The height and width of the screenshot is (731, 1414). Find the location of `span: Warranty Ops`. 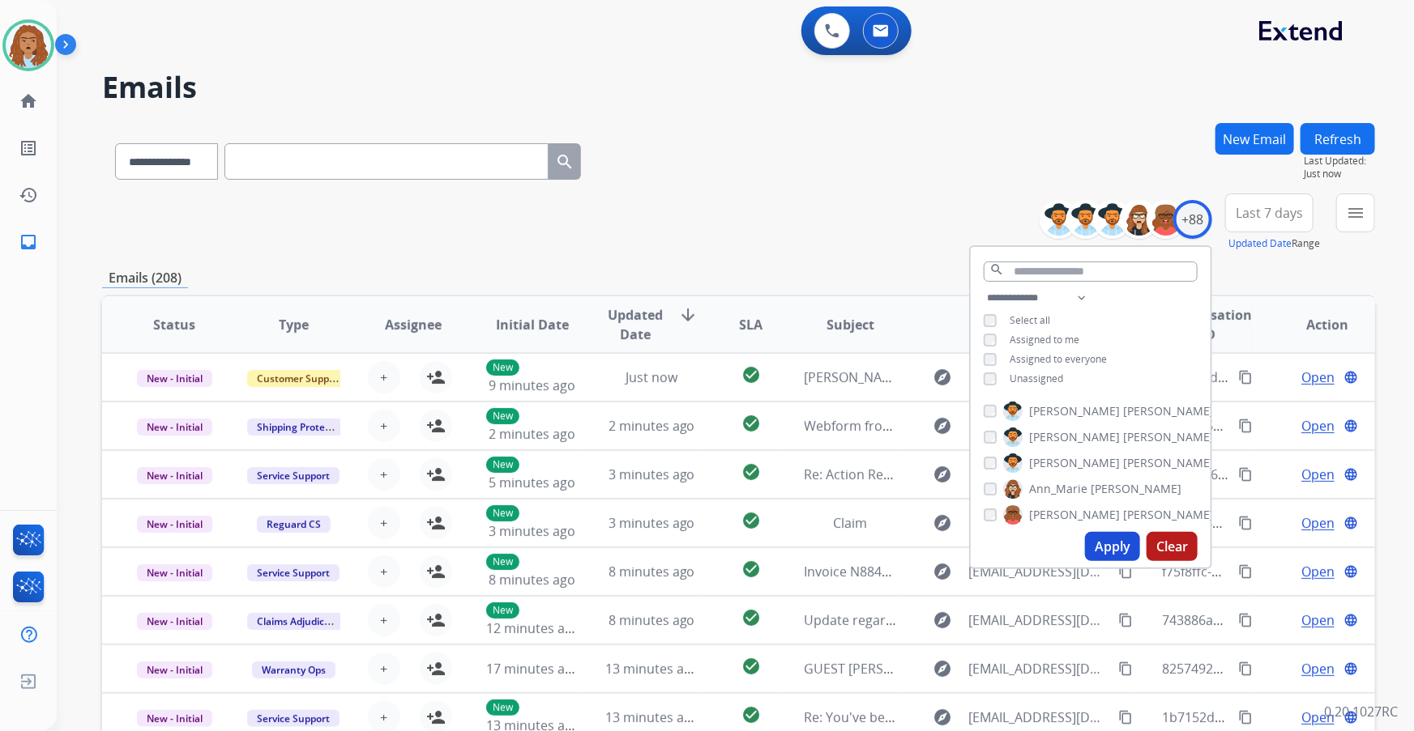

span: Warranty Ops is located at coordinates (293, 670).